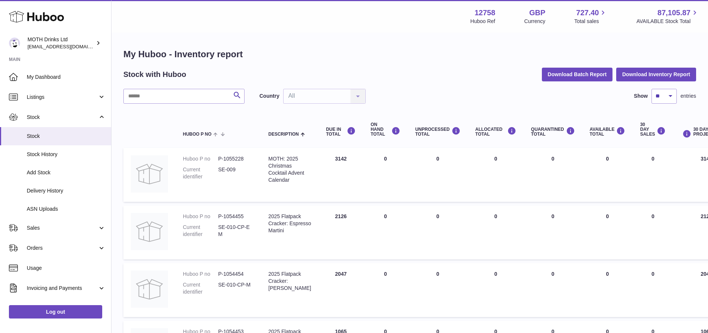 The height and width of the screenshot is (333, 708). I want to click on span: Orders, so click(62, 248).